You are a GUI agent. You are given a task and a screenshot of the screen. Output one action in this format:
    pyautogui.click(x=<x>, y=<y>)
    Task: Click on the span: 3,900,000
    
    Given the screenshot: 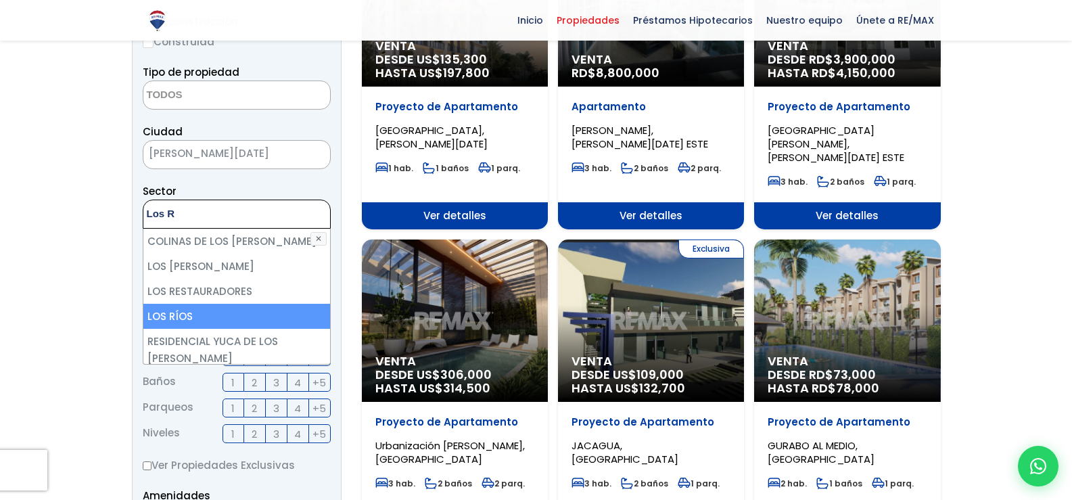 What is the action you would take?
    pyautogui.click(x=865, y=59)
    